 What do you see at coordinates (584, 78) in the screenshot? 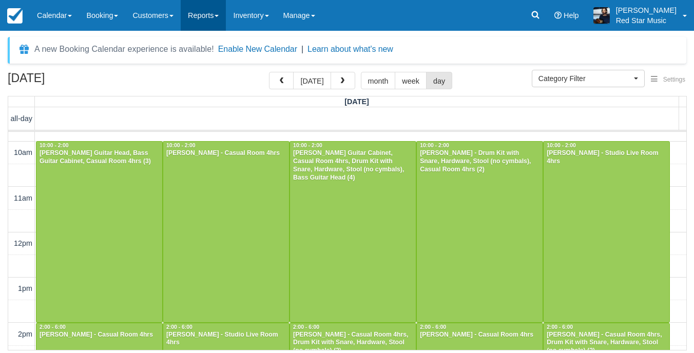
I see `span: Category Filter` at bounding box center [584, 78].